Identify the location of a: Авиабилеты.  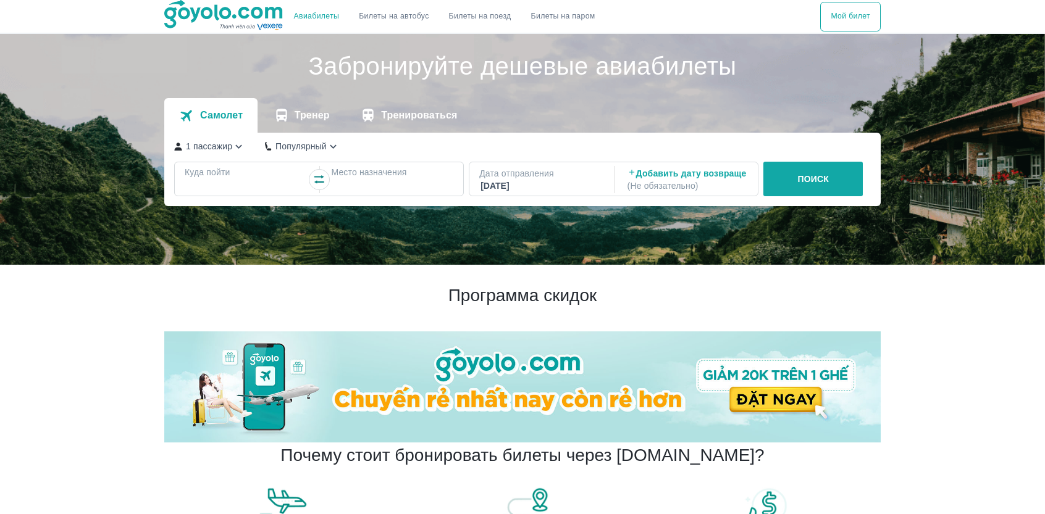
(317, 16).